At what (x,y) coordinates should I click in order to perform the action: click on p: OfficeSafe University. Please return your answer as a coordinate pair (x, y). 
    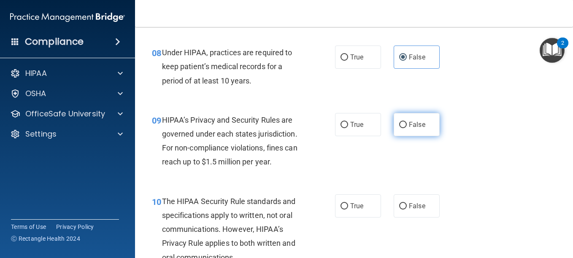
    Looking at the image, I should click on (65, 114).